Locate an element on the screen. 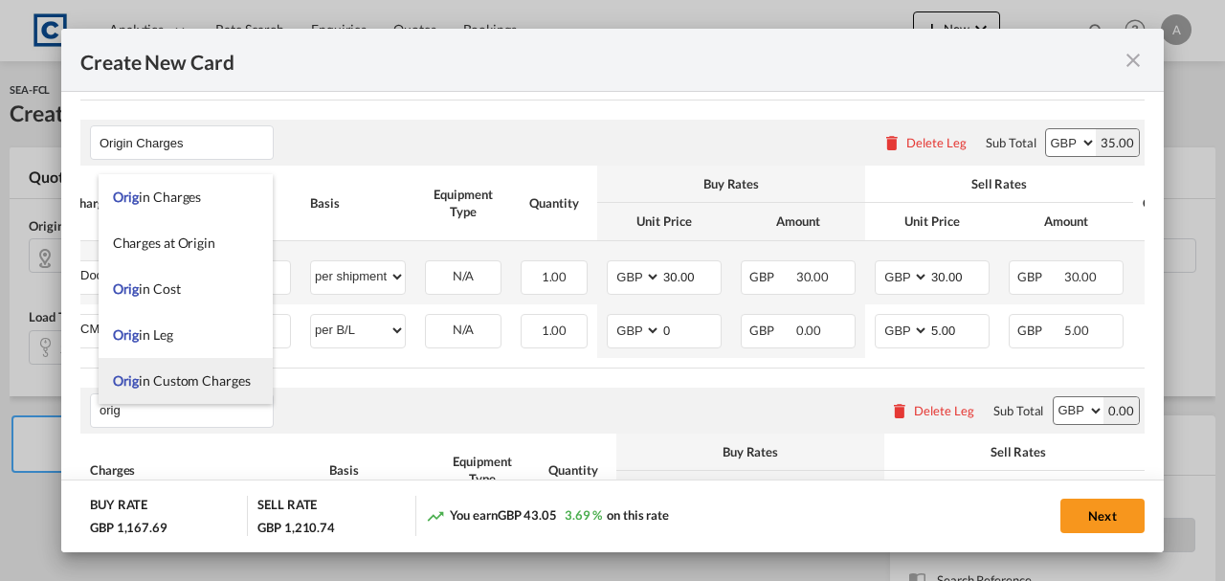 Image resolution: width=1225 pixels, height=581 pixels. input: 5.00 is located at coordinates (959, 329).